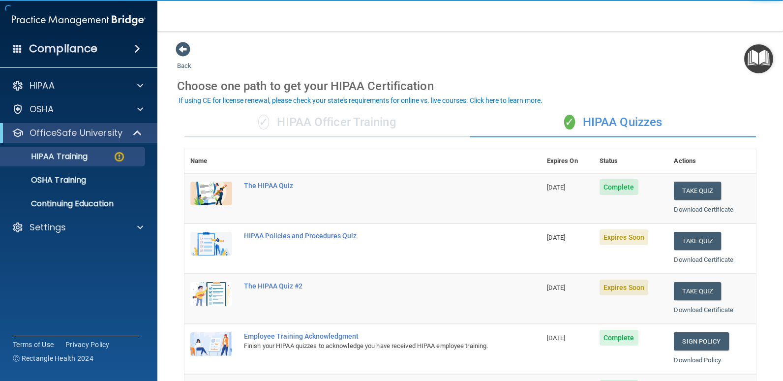  Describe the element at coordinates (698, 360) in the screenshot. I see `a: Download Policy` at that location.